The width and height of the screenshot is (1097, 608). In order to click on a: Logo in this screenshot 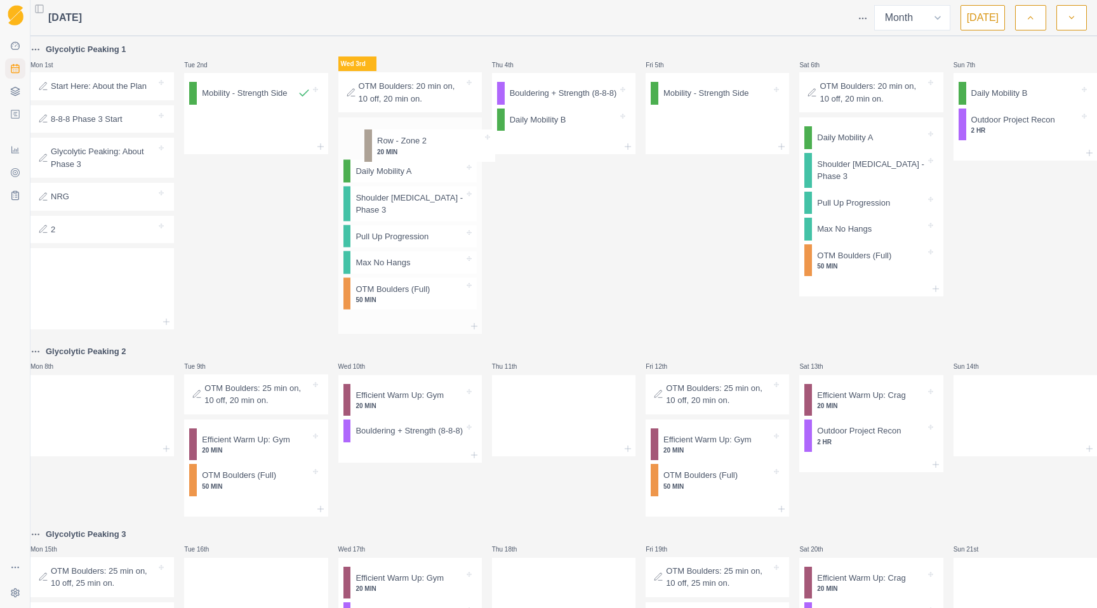, I will do `click(15, 15)`.